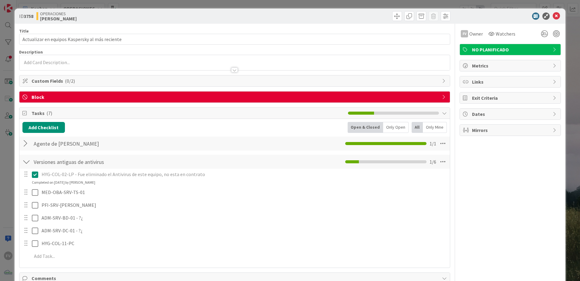  What do you see at coordinates (49, 113) in the screenshot?
I see `span: ( 7 )` at bounding box center [49, 113].